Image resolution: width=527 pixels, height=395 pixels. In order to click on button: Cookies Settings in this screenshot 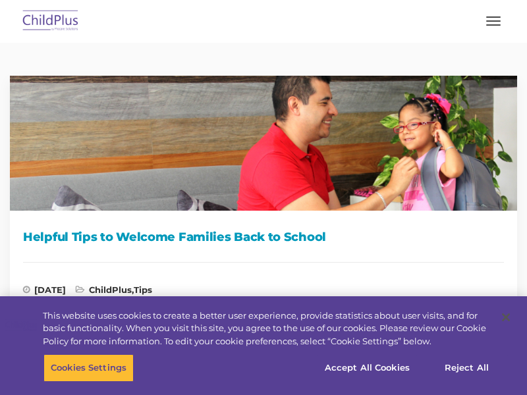, I will do `click(88, 368)`.